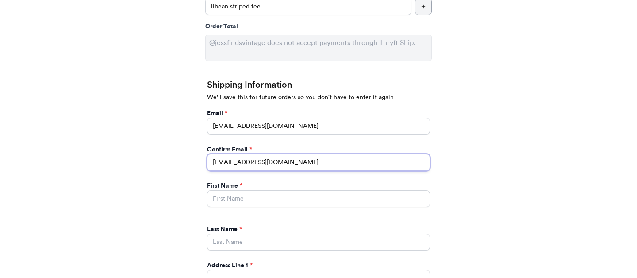 The height and width of the screenshot is (278, 637). What do you see at coordinates (319, 162) in the screenshot?
I see `input: Confirm Email` at bounding box center [319, 162].